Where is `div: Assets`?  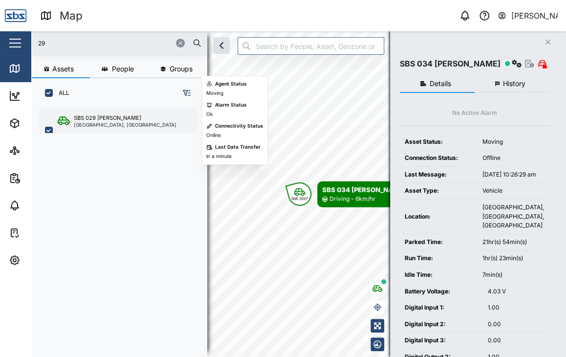 div: Assets is located at coordinates (41, 123).